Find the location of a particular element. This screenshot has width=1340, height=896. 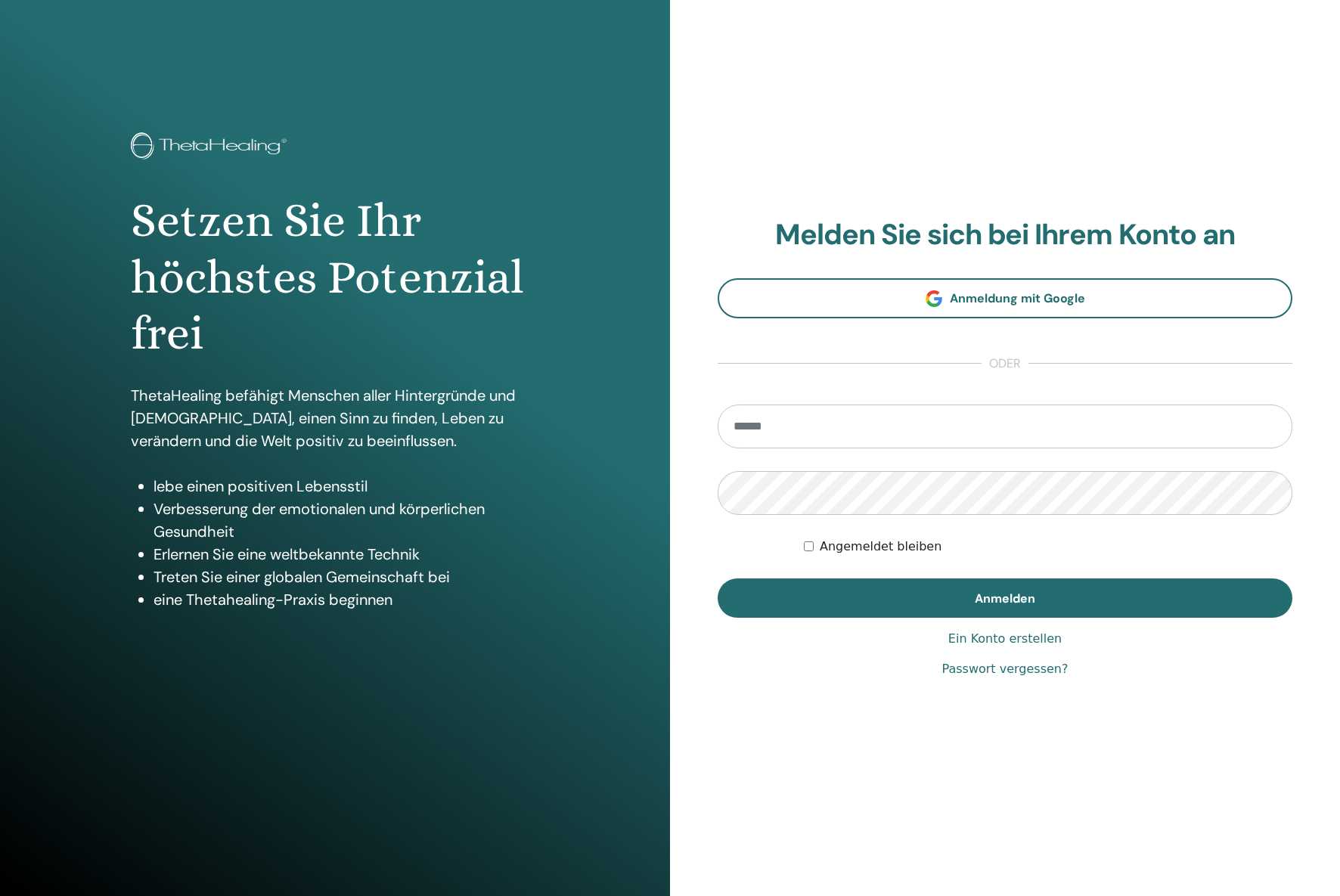

div: Keep me authenticated indefinitely or until I manually logout is located at coordinates (1048, 547).